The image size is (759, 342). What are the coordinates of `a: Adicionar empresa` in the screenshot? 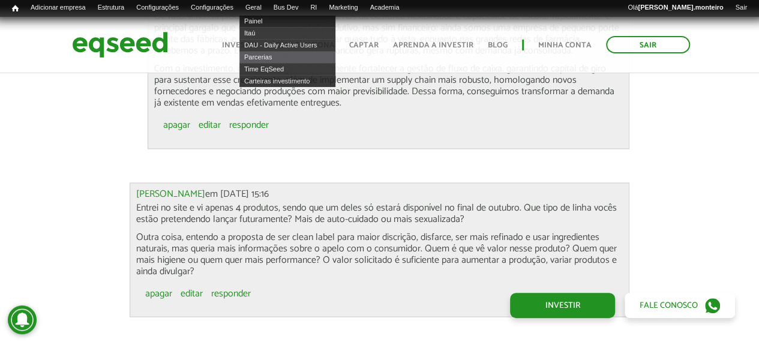 It's located at (58, 8).